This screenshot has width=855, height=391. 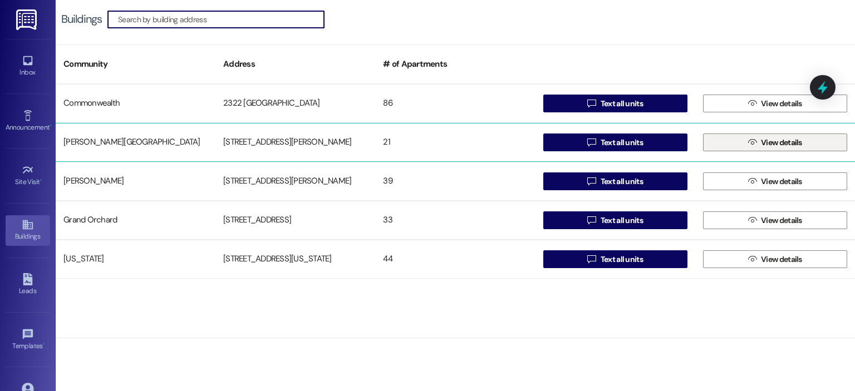 I want to click on a: Templates •, so click(x=28, y=340).